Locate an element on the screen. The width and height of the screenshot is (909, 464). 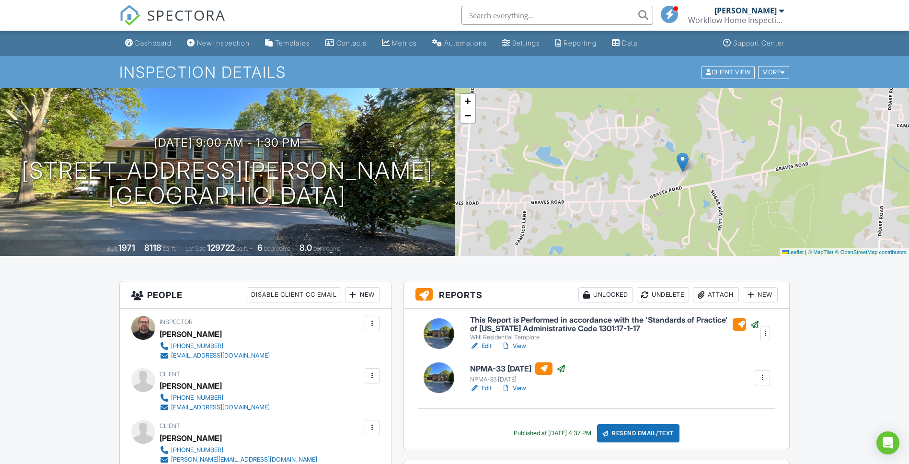
div: New Inspection is located at coordinates (223, 43).